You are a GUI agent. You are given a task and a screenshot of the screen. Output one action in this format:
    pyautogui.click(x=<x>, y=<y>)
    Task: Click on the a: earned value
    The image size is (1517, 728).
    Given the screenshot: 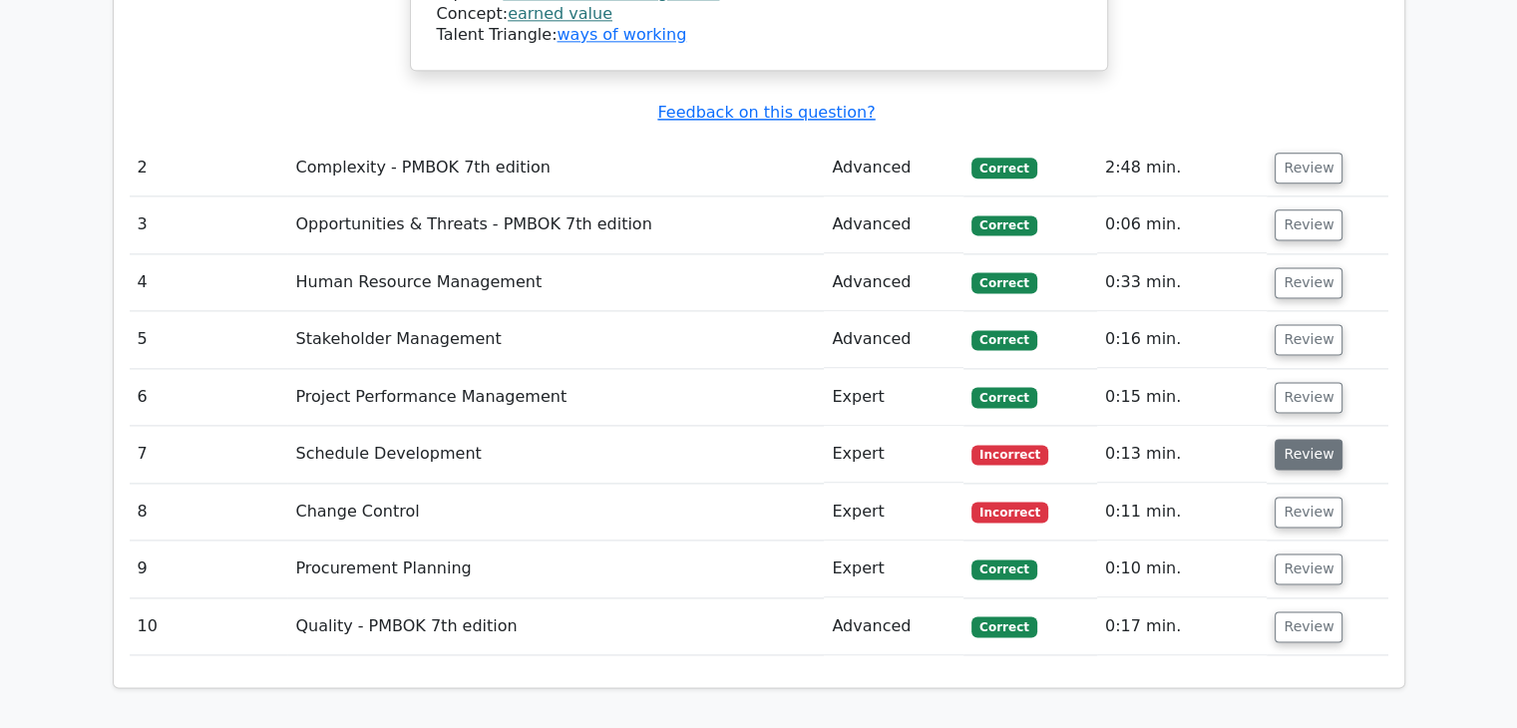 What is the action you would take?
    pyautogui.click(x=560, y=13)
    